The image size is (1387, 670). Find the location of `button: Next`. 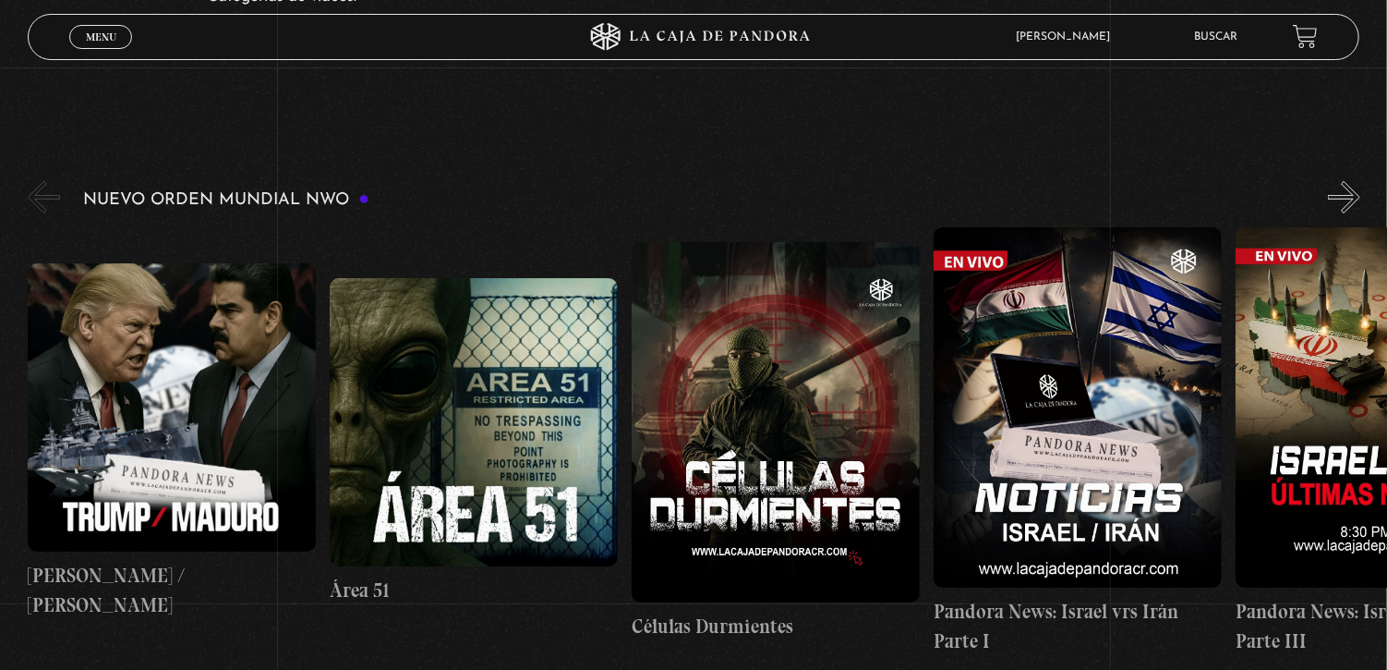

button: Next is located at coordinates (1344, 197).